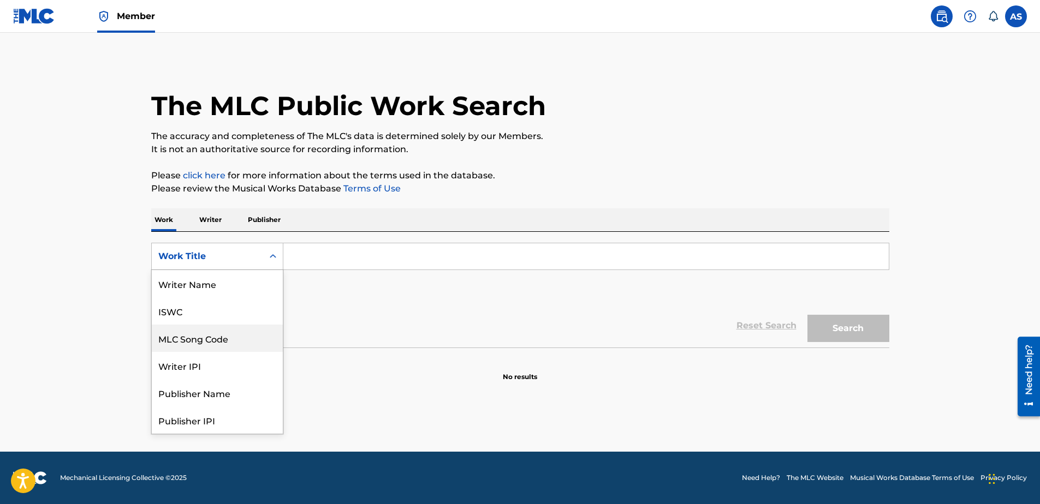  Describe the element at coordinates (19, 44) in the screenshot. I see `div: Open Resource Center` at that location.